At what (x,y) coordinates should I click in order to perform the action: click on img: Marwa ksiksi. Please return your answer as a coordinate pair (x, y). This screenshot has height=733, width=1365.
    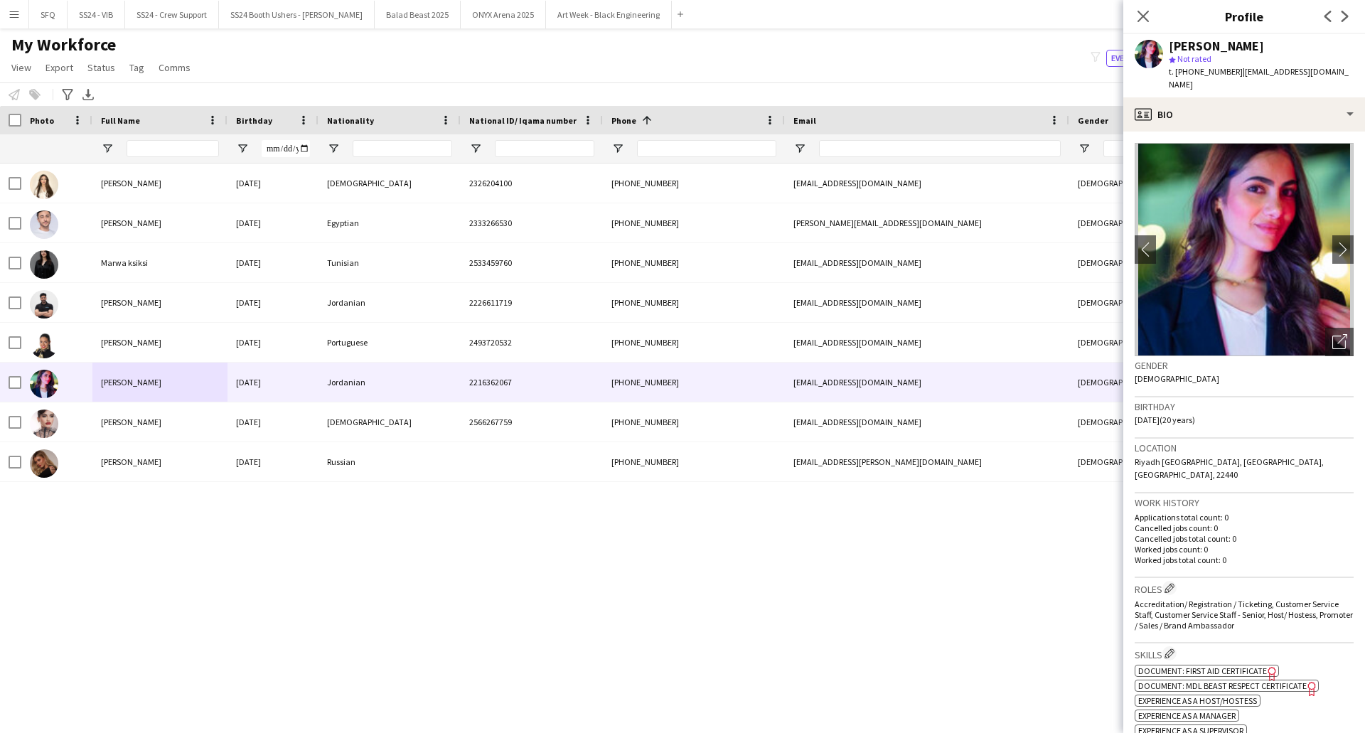
    Looking at the image, I should click on (44, 265).